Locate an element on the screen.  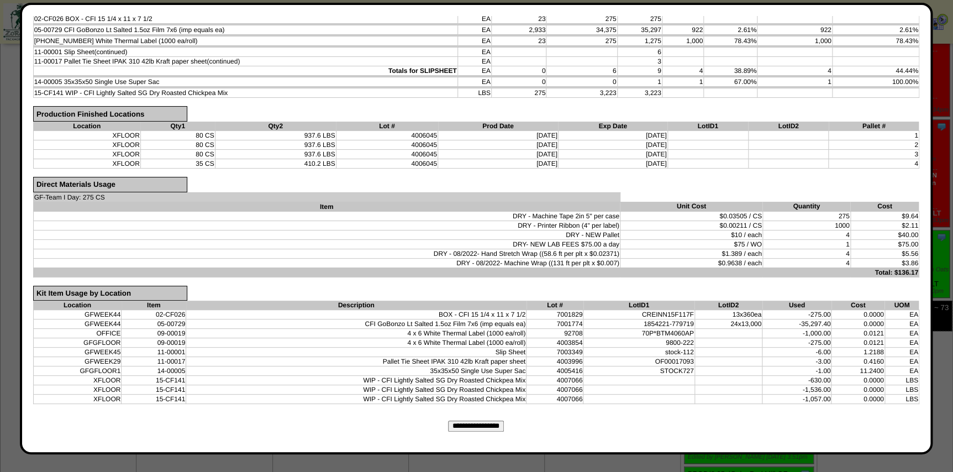
td: 2,933 is located at coordinates (519, 30).